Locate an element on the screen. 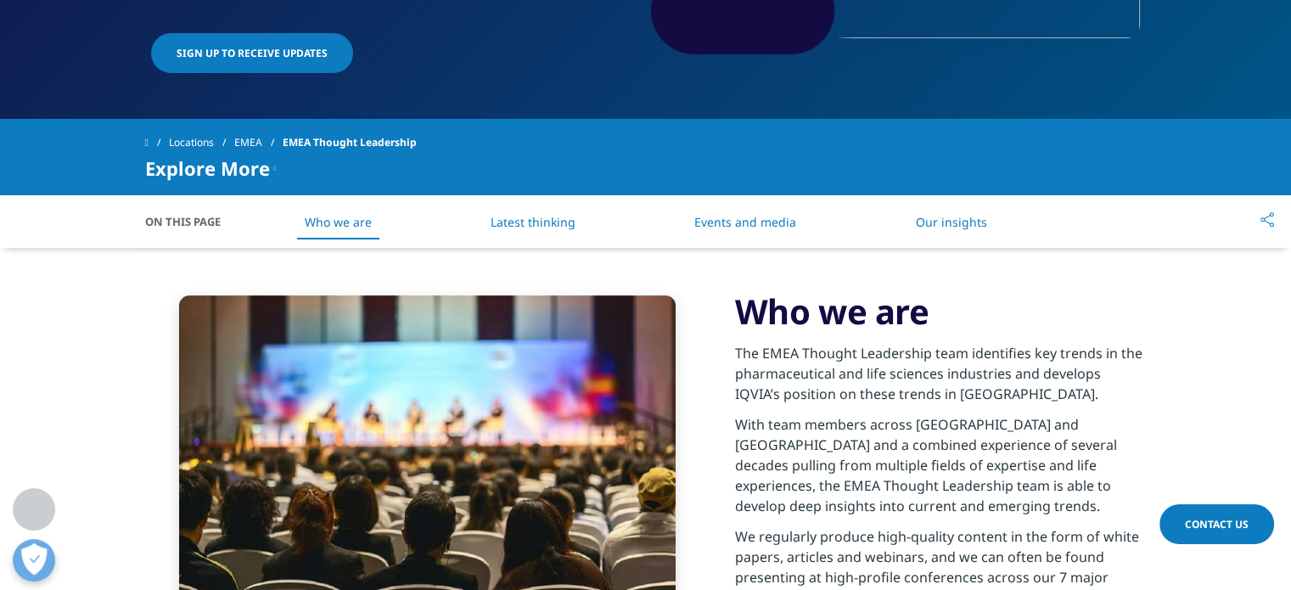 The width and height of the screenshot is (1291, 590). a: Events and media is located at coordinates (745, 222).